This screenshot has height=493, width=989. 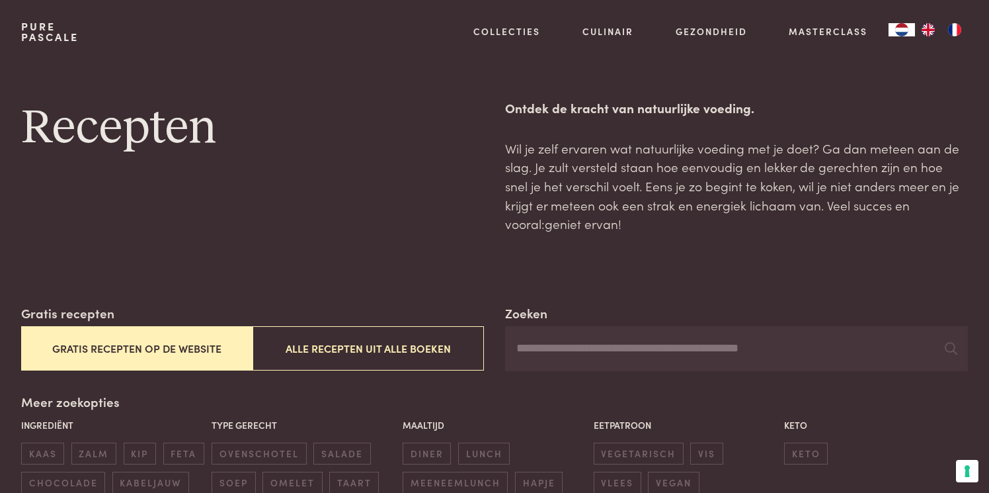 What do you see at coordinates (304, 425) in the screenshot?
I see `p: Type gerecht` at bounding box center [304, 425].